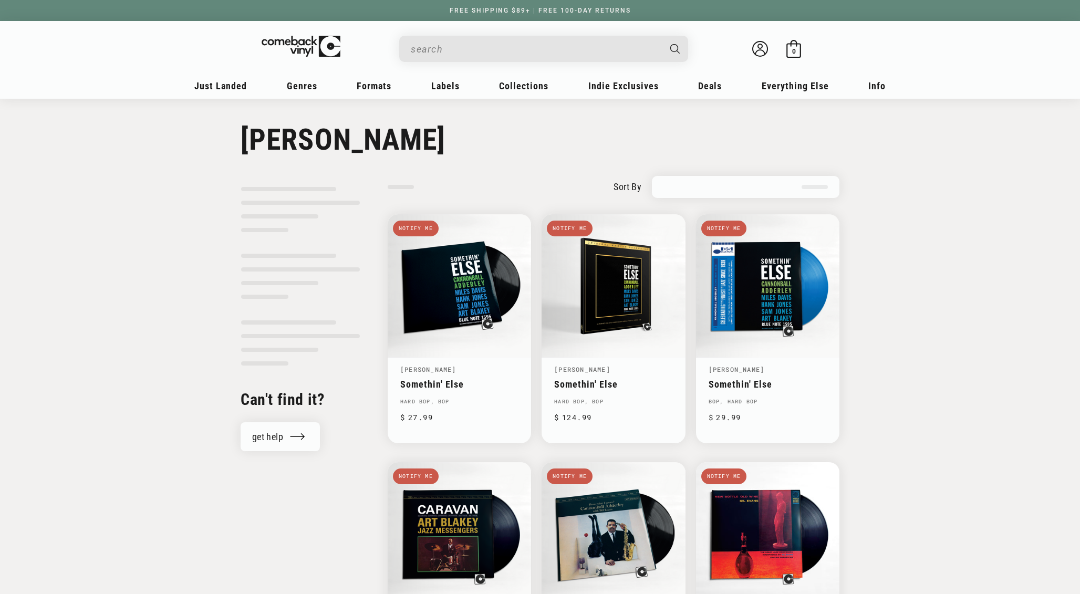  Describe the element at coordinates (280, 437) in the screenshot. I see `a: get help` at that location.